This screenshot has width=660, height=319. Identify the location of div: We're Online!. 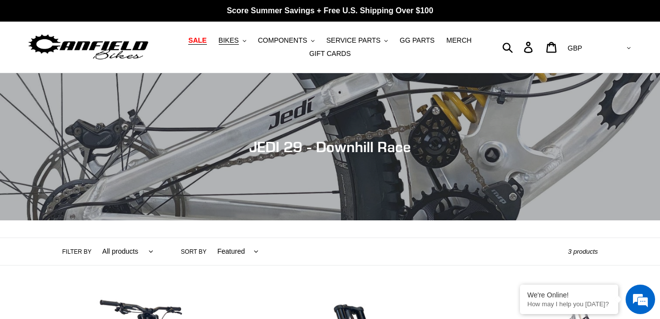
(569, 295).